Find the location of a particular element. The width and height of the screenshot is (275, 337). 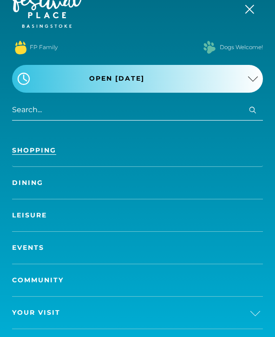

a: Dogs Welcome! is located at coordinates (241, 47).